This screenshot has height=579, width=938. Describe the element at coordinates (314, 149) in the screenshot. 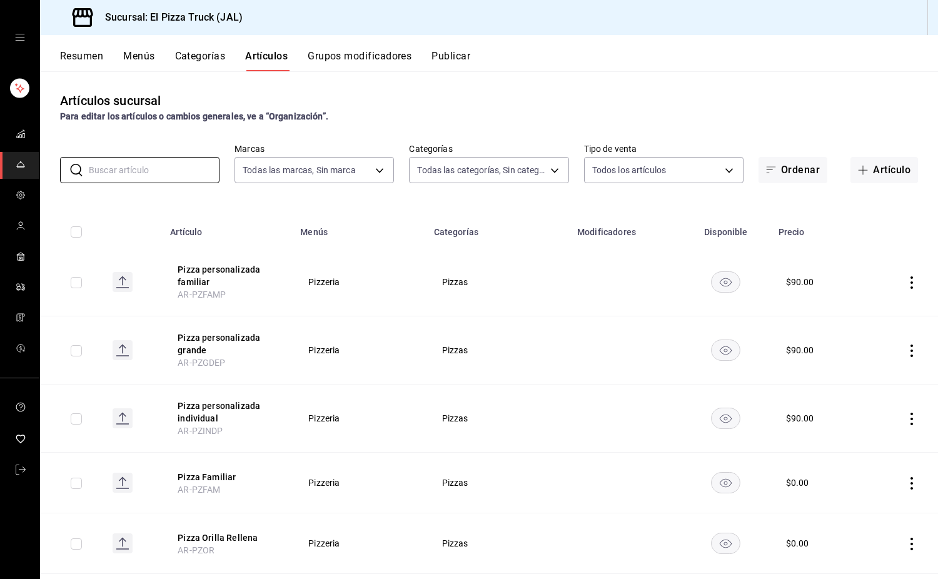

I see `label: Marcas` at that location.